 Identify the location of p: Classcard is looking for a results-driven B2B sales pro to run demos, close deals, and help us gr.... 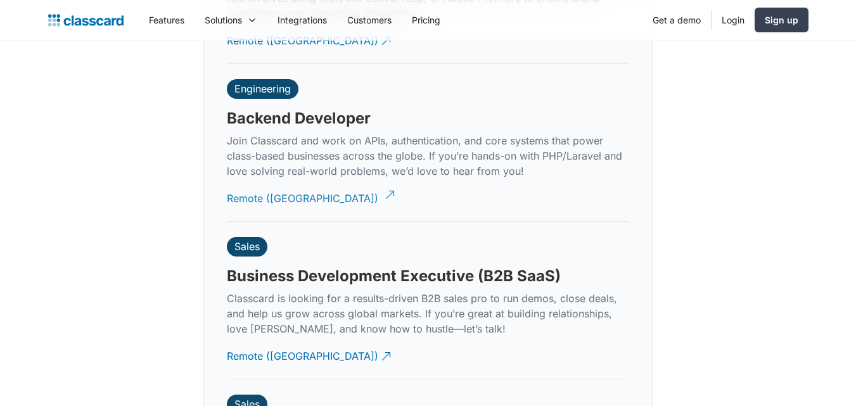
(428, 314).